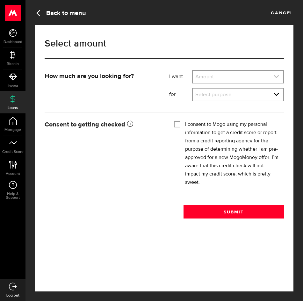  What do you see at coordinates (15, 12) in the screenshot?
I see `button: Open LiveChat chat widget` at bounding box center [15, 12].